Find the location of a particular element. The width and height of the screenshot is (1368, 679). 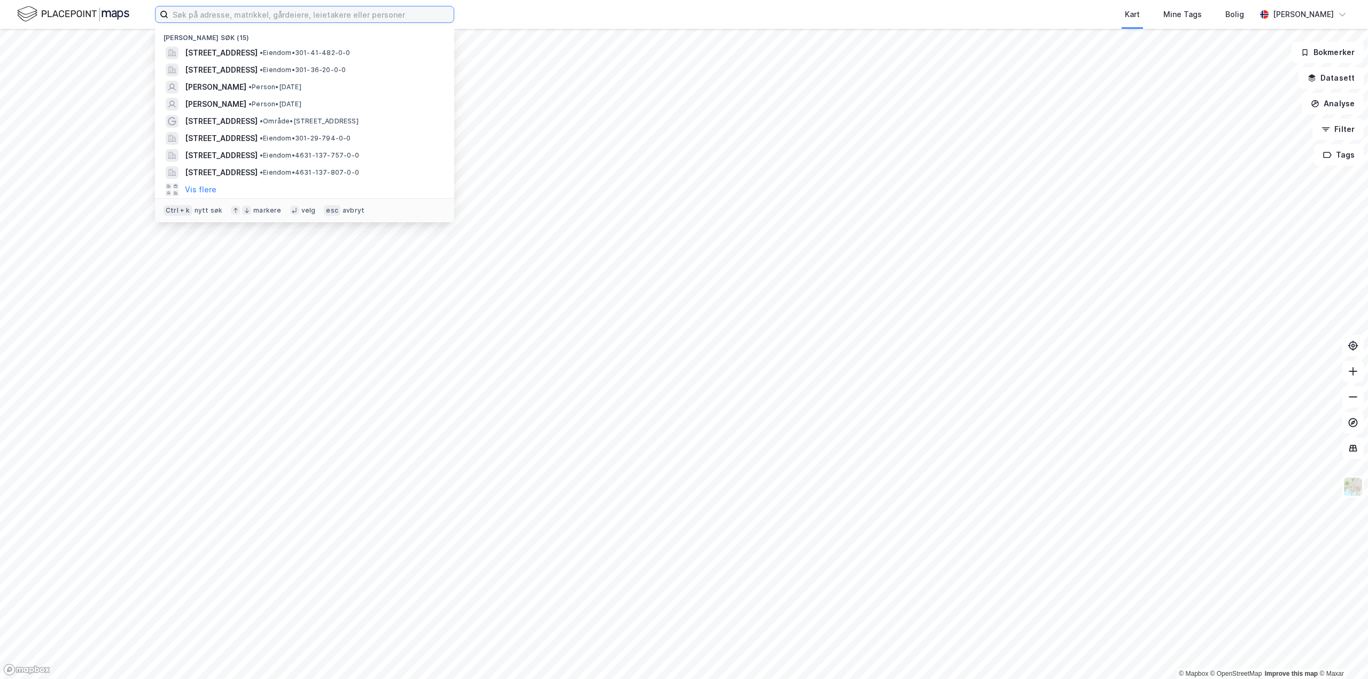

button: Vis flere is located at coordinates (200, 190).